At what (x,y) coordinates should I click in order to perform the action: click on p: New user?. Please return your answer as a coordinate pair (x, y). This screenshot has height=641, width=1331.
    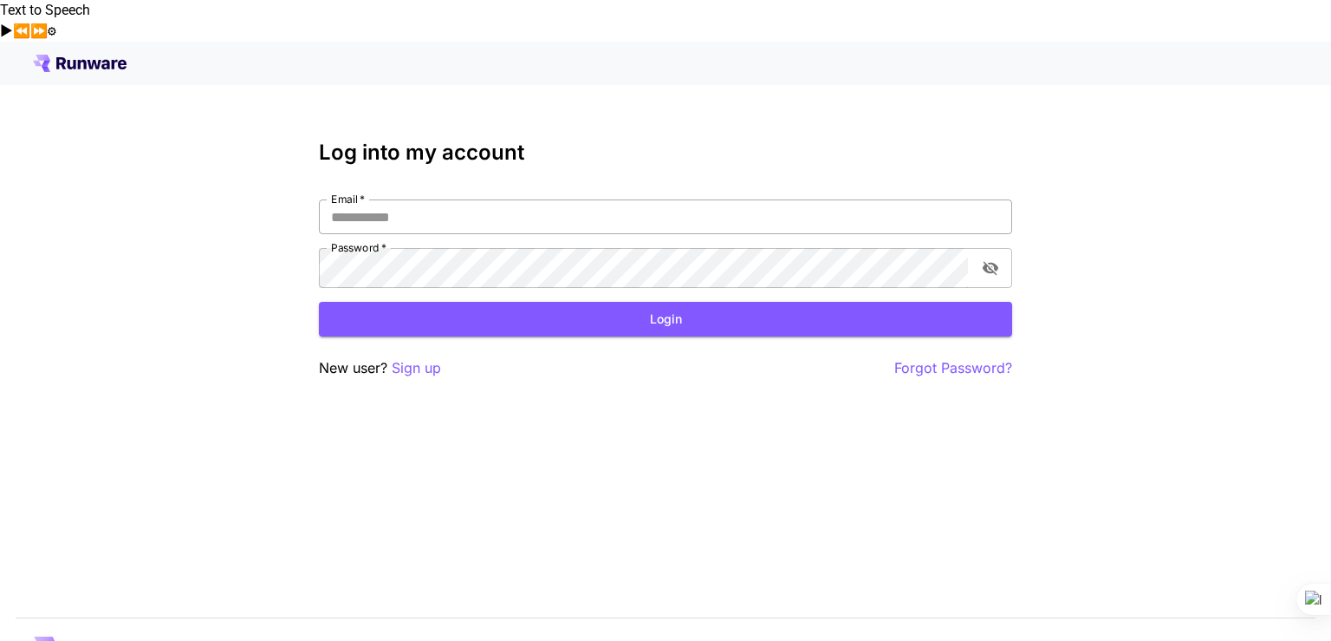
    Looking at the image, I should click on (380, 367).